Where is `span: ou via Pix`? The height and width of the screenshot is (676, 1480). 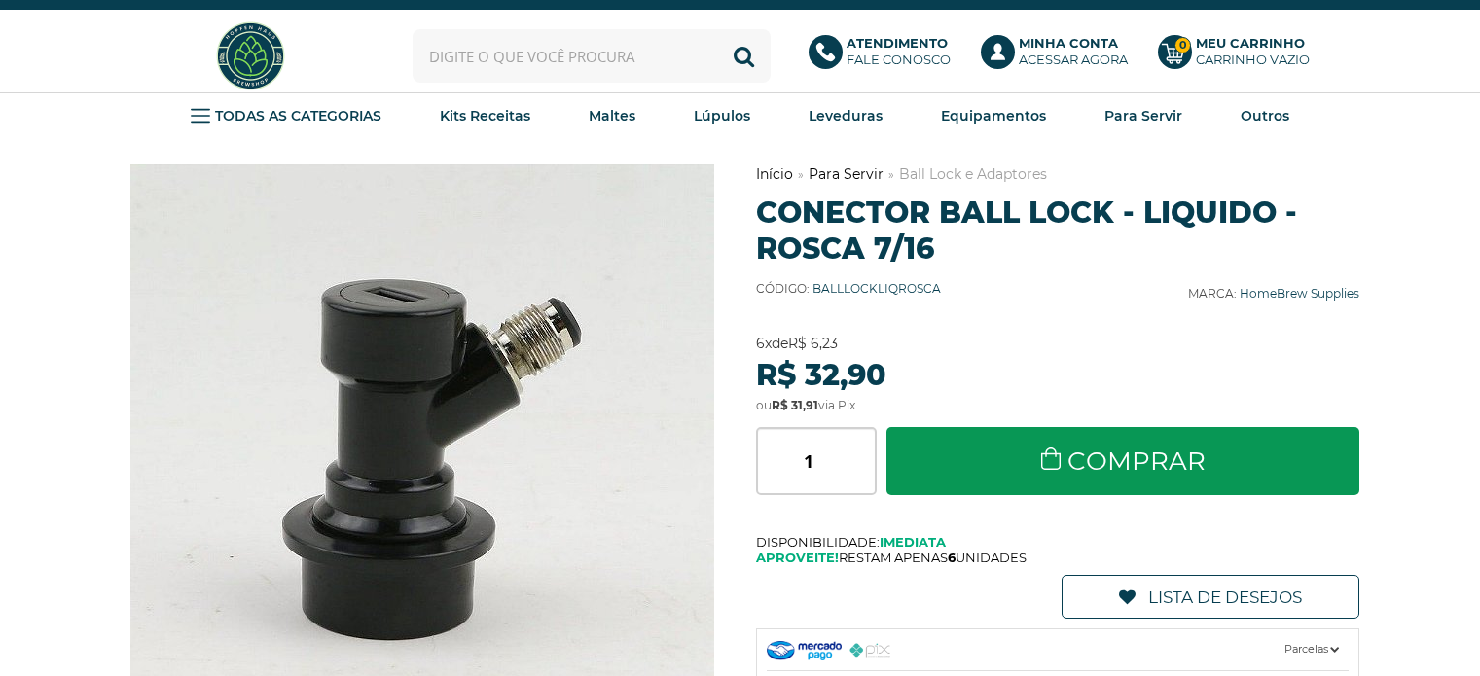
span: ou via Pix is located at coordinates (806, 405).